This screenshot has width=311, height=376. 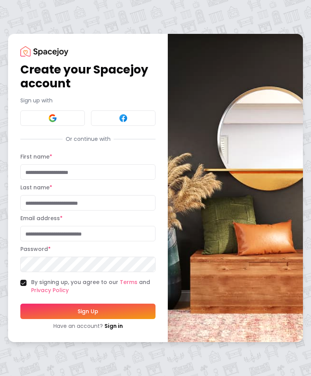 I want to click on img: Spacejoy Logo, so click(x=44, y=51).